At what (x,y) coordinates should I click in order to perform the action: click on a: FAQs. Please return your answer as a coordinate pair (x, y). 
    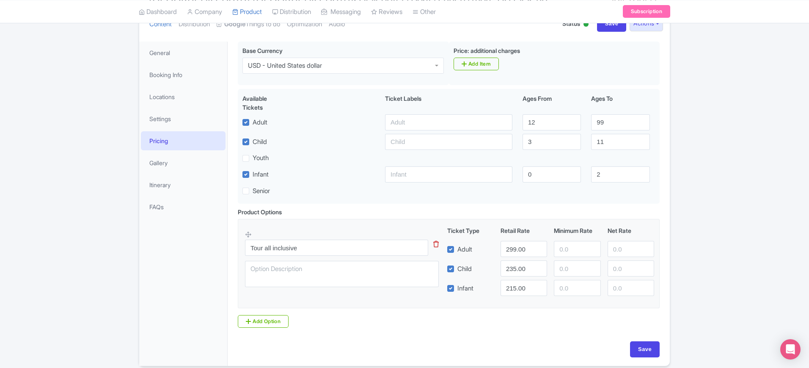
    Looking at the image, I should click on (183, 206).